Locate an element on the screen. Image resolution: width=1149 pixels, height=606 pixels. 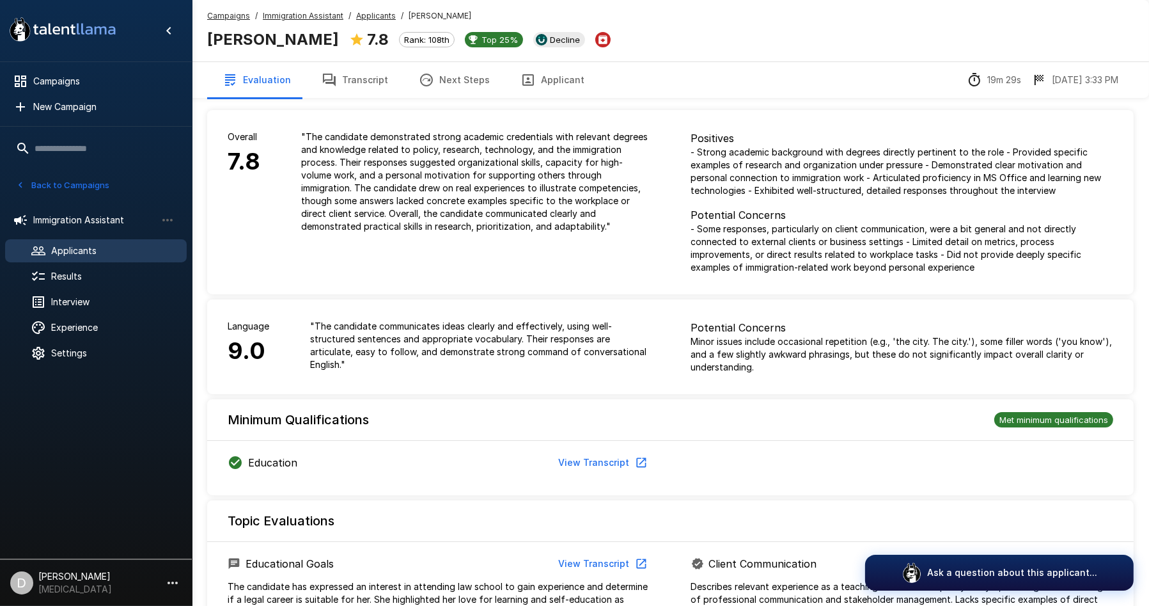
u: Campaigns is located at coordinates (228, 15).